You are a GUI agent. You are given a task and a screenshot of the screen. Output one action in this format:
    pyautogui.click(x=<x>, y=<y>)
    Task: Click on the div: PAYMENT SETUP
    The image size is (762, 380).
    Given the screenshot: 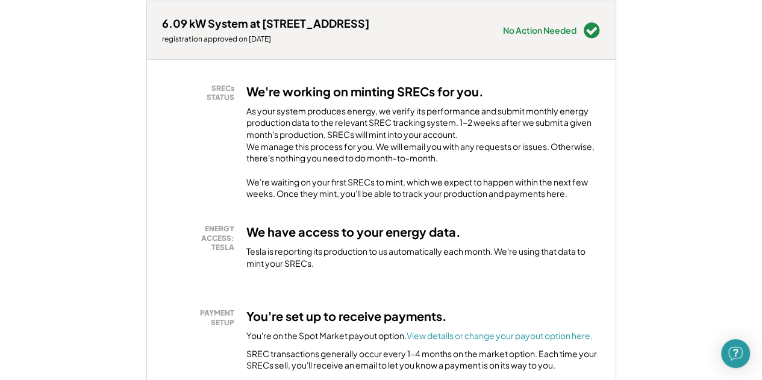 What is the action you would take?
    pyautogui.click(x=201, y=317)
    